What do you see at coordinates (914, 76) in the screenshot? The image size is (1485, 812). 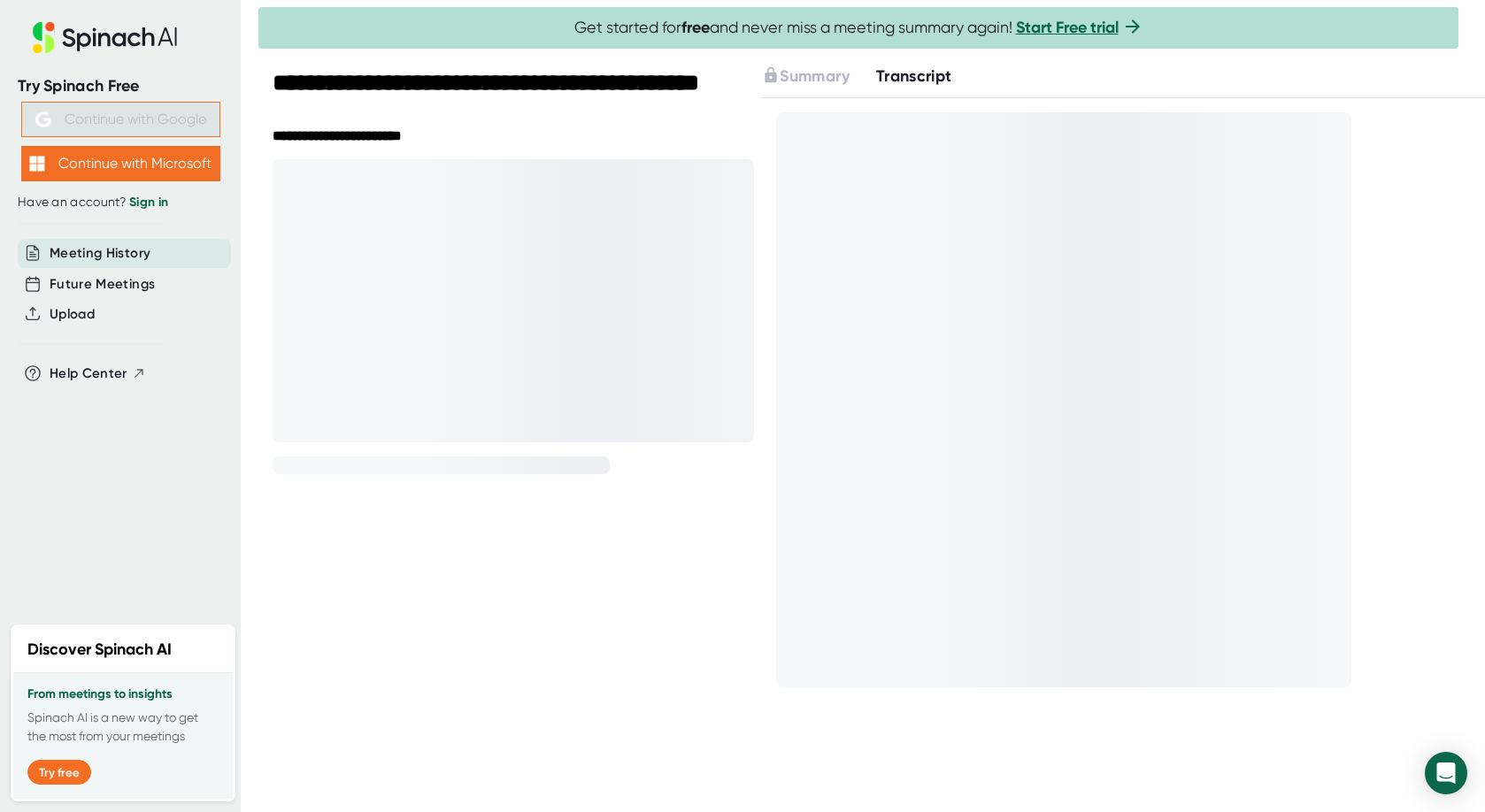 I see `button: Transcript` at bounding box center [914, 76].